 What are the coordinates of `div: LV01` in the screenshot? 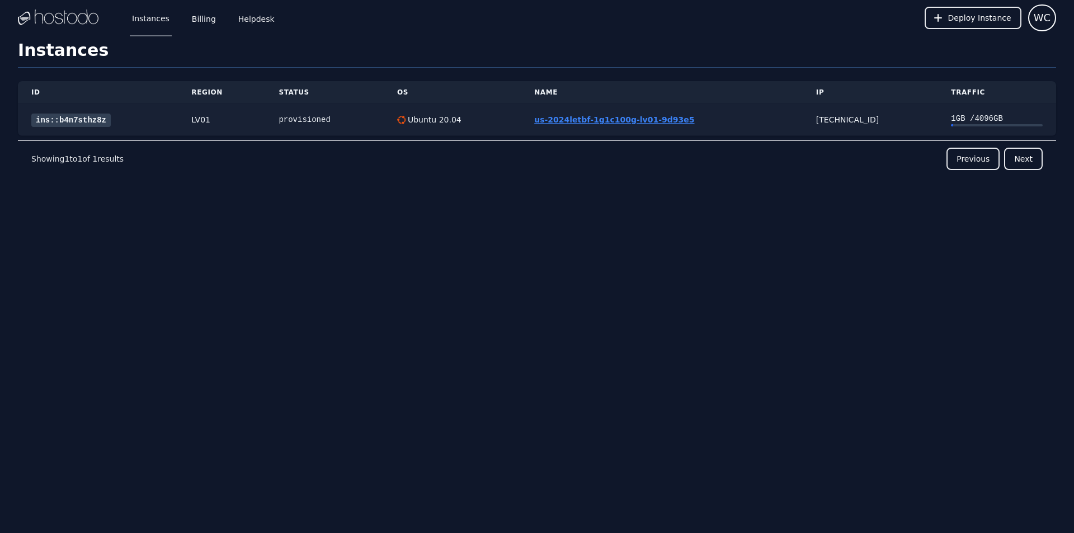 It's located at (222, 120).